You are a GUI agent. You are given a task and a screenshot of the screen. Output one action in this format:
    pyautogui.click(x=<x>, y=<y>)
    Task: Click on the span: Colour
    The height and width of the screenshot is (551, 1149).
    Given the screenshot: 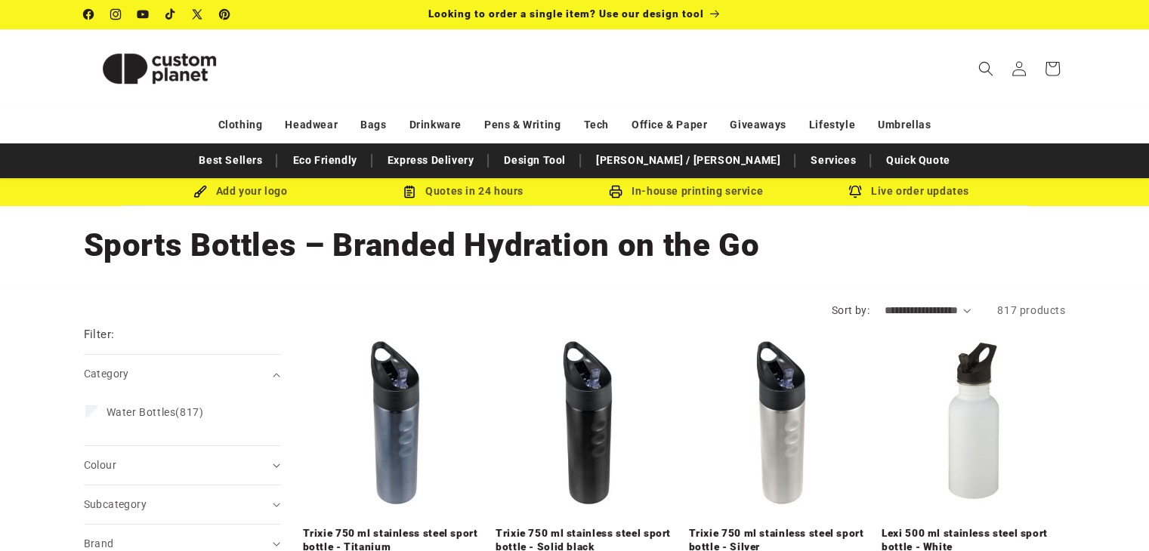 What is the action you would take?
    pyautogui.click(x=100, y=465)
    